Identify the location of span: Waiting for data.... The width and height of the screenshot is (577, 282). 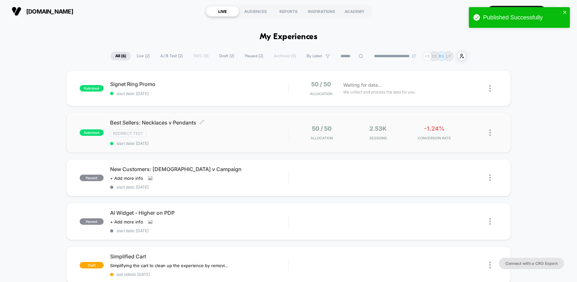
(362, 85).